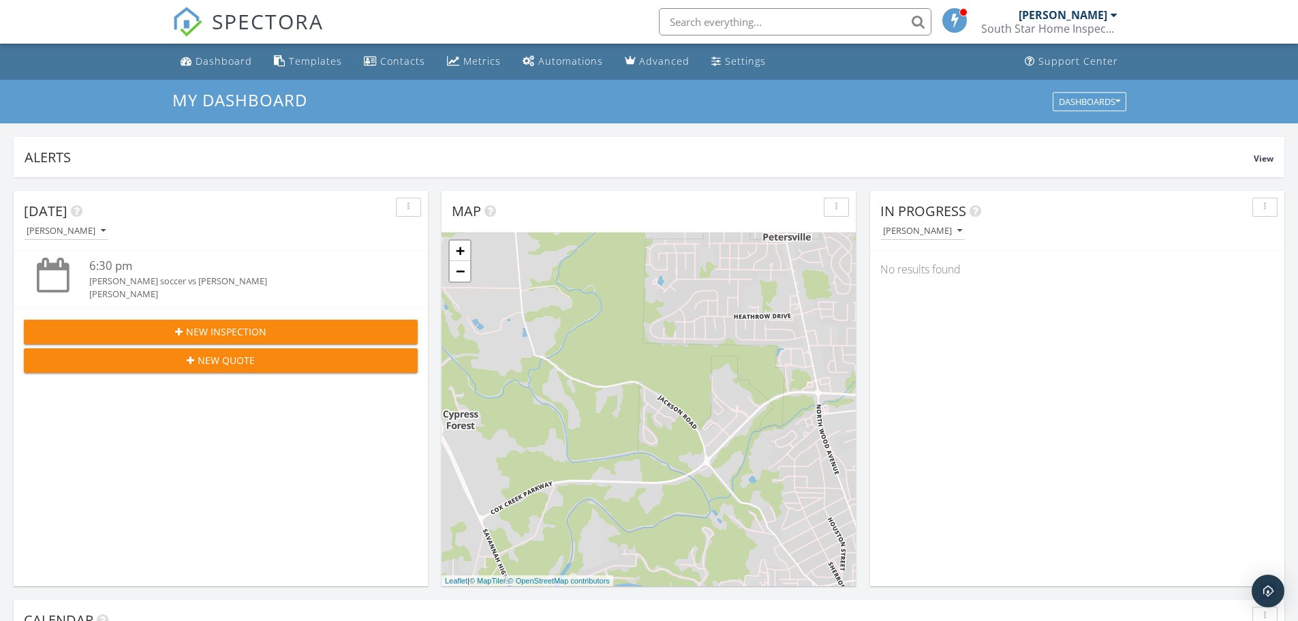  I want to click on a: © MapTiler, so click(488, 580).